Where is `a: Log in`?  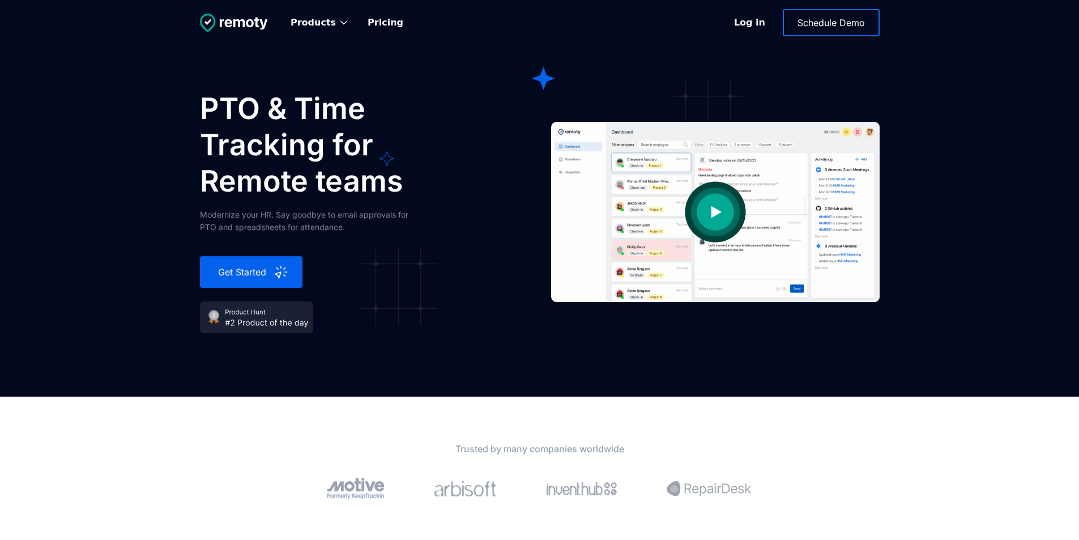
a: Log in is located at coordinates (749, 23).